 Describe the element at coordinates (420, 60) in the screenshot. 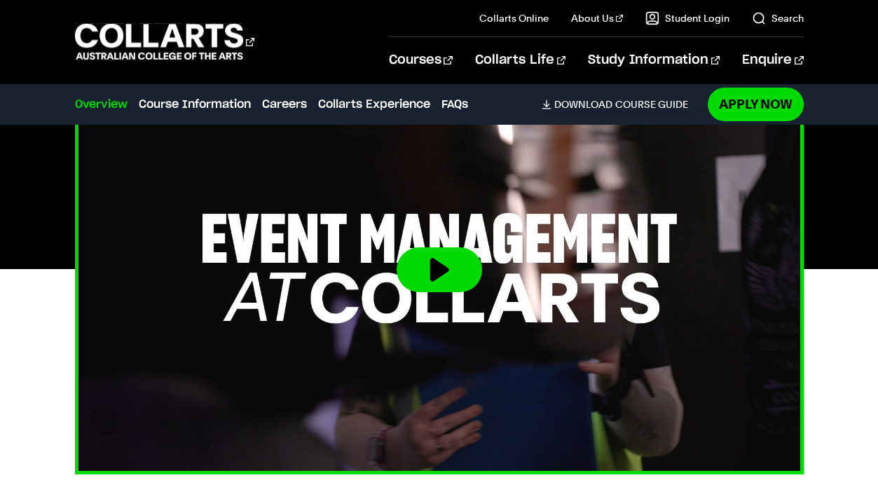

I see `a: Courses` at that location.